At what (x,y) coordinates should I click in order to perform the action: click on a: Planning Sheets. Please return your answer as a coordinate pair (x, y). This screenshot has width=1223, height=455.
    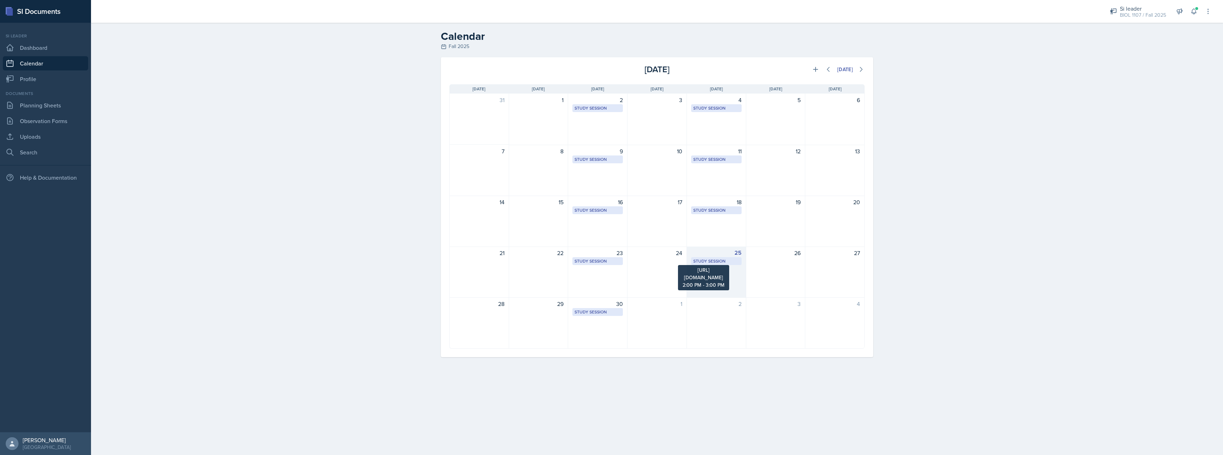
    Looking at the image, I should click on (46, 105).